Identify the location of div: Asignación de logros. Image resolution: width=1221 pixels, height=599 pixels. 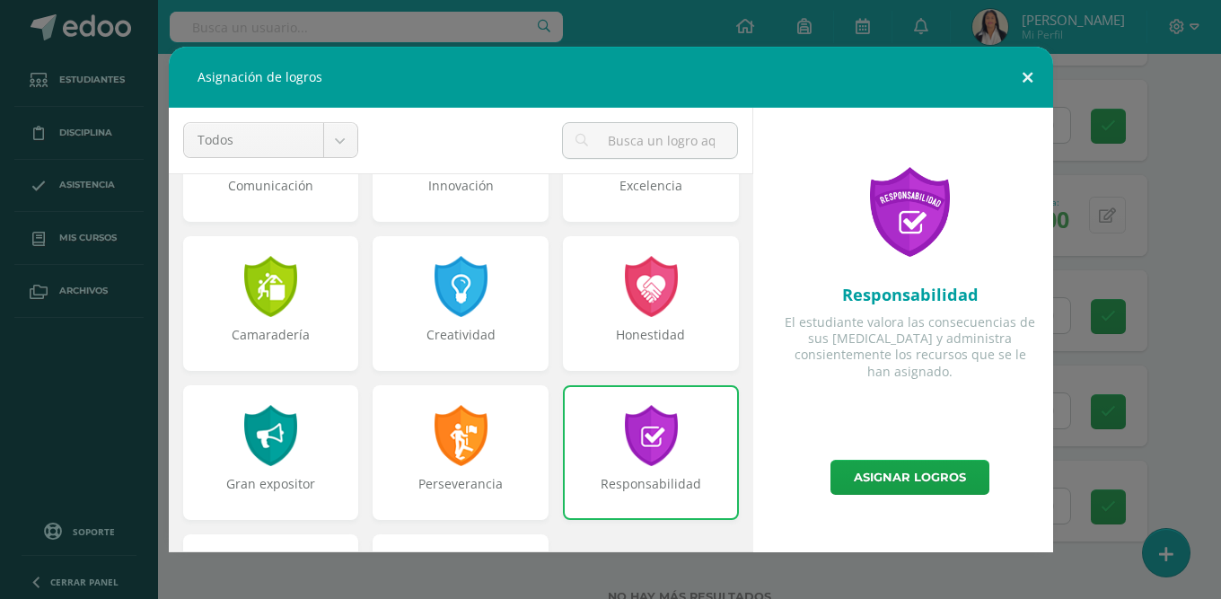
(611, 77).